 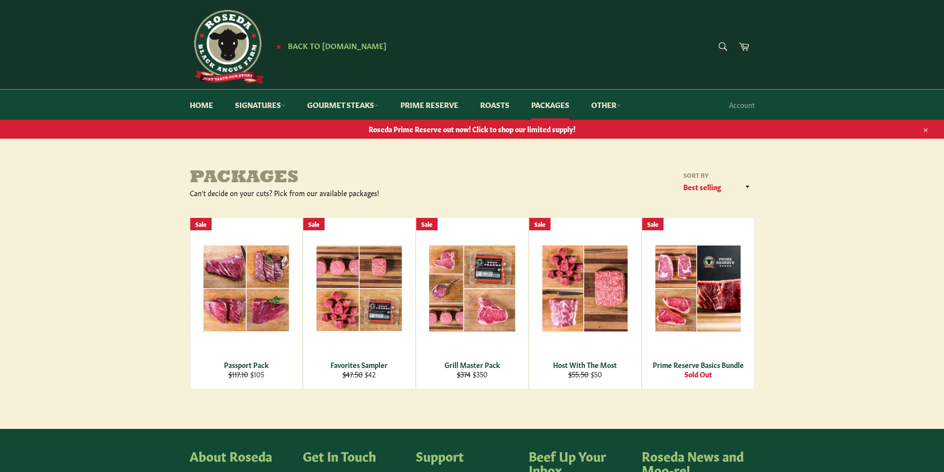 I want to click on h4: Get In Touch, so click(x=354, y=456).